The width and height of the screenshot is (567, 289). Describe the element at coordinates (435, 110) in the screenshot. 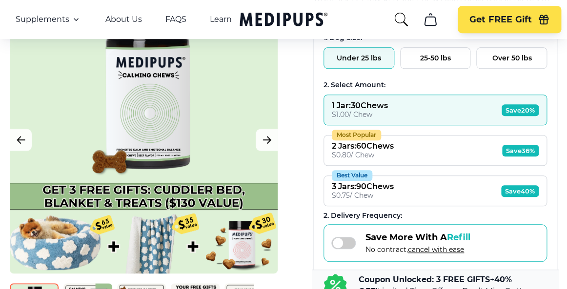

I see `button: 1 Jar:30Chews$1.00/ ChewSave20%` at that location.